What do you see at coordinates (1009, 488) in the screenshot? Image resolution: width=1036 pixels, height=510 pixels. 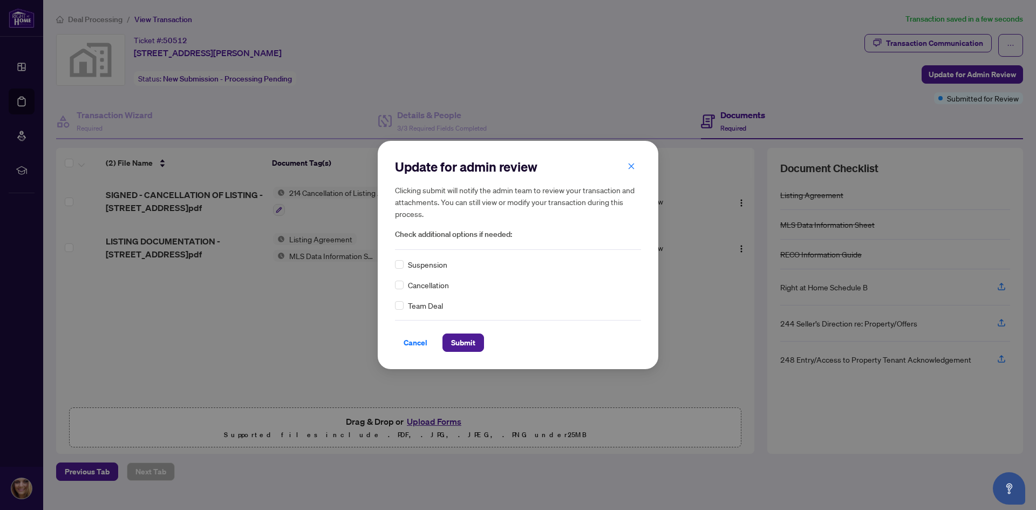 I see `button: Open asap` at bounding box center [1009, 488].